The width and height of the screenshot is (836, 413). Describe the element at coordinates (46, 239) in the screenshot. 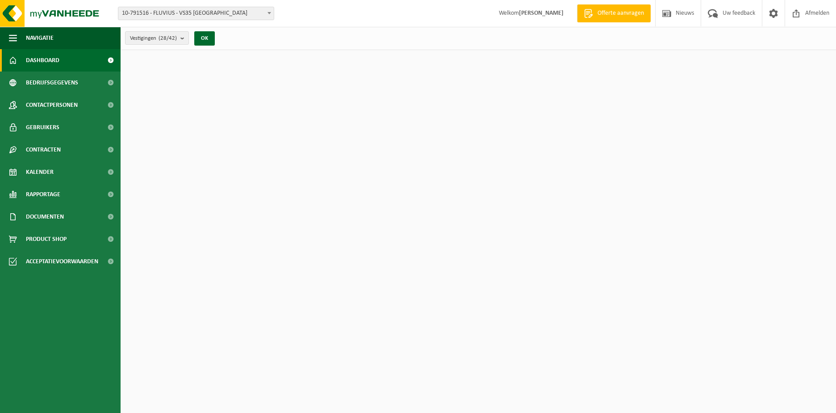

I see `span: Product Shop` at that location.